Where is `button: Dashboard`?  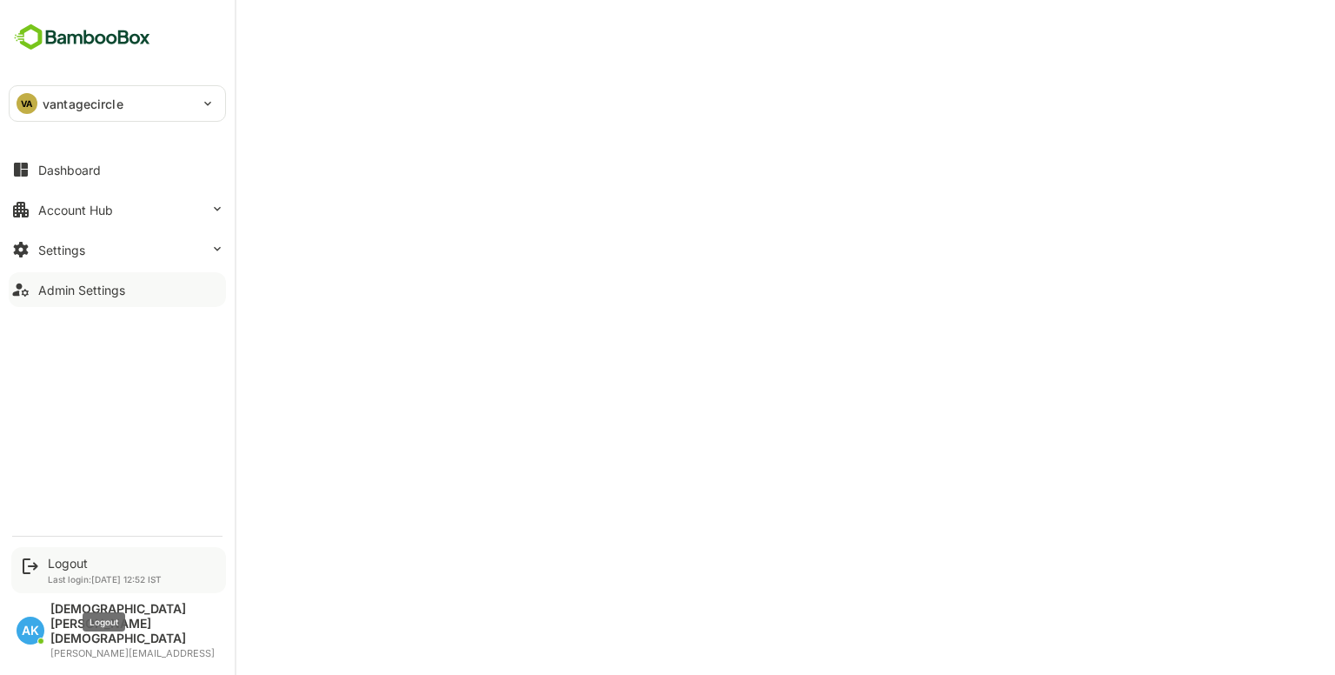
button: Dashboard is located at coordinates (117, 170).